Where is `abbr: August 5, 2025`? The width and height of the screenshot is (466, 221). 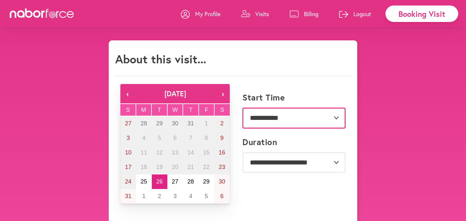
abbr: August 5, 2025 is located at coordinates (160, 138).